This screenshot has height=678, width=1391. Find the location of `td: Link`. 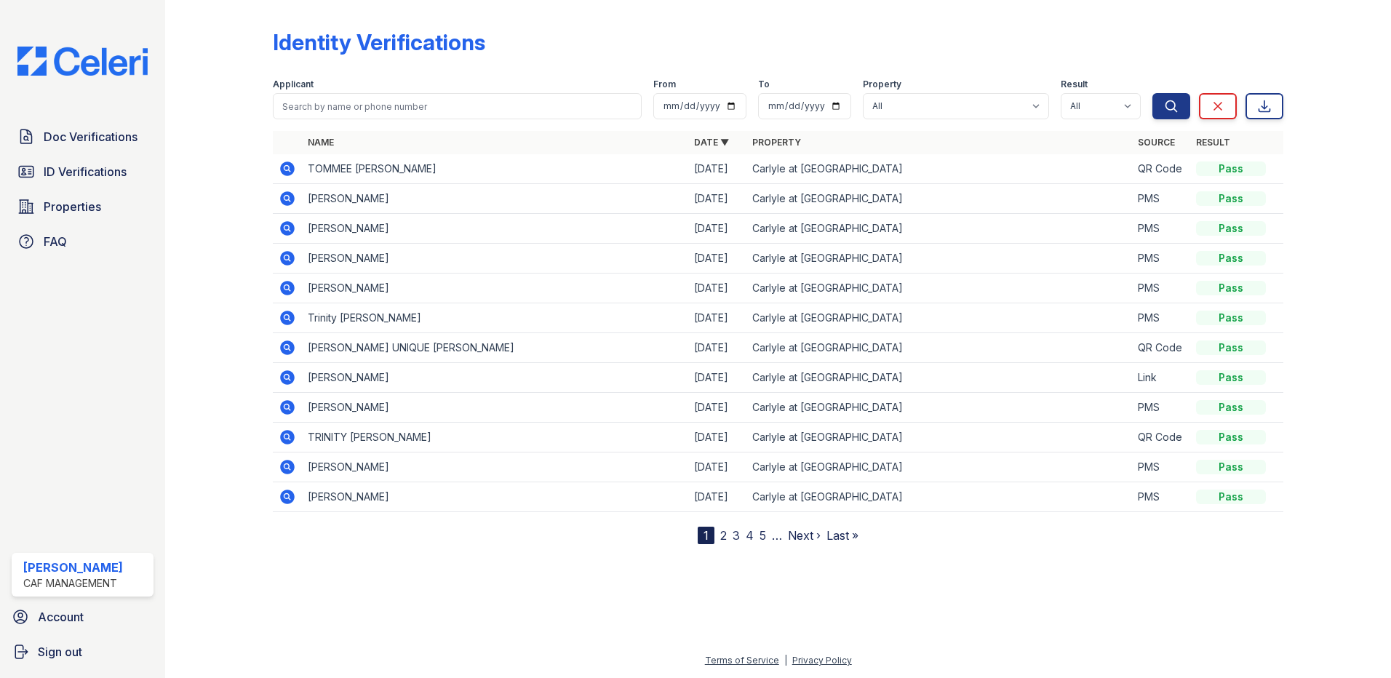

td: Link is located at coordinates (1161, 378).